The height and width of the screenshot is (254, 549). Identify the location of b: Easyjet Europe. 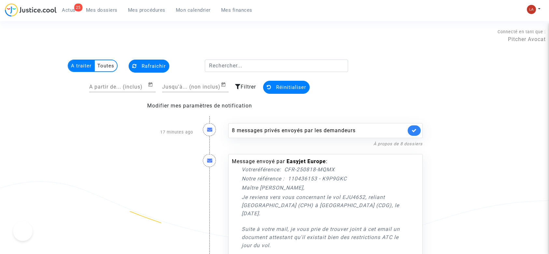
(306, 161).